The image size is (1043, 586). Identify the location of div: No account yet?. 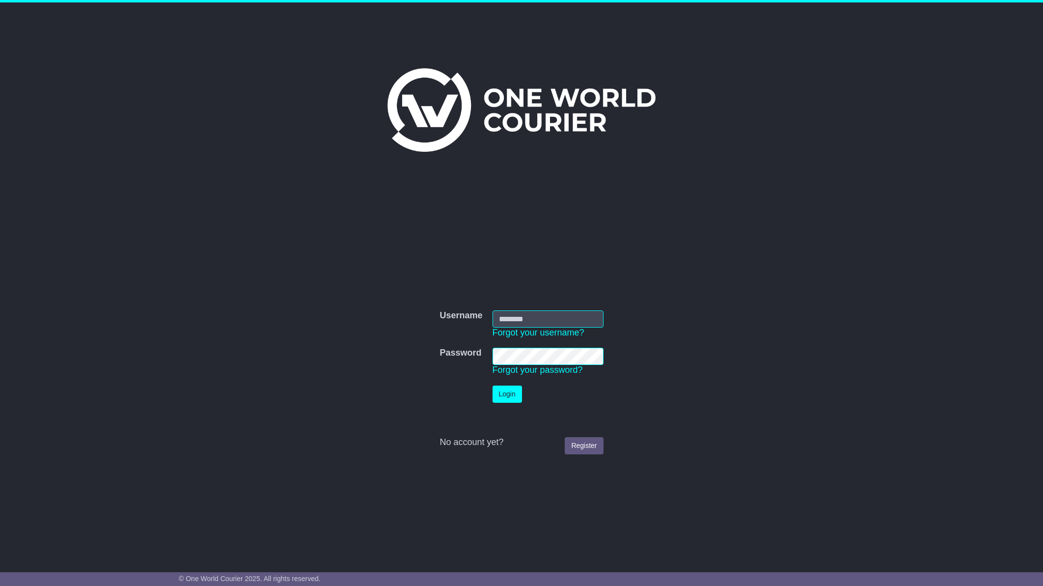
(521, 442).